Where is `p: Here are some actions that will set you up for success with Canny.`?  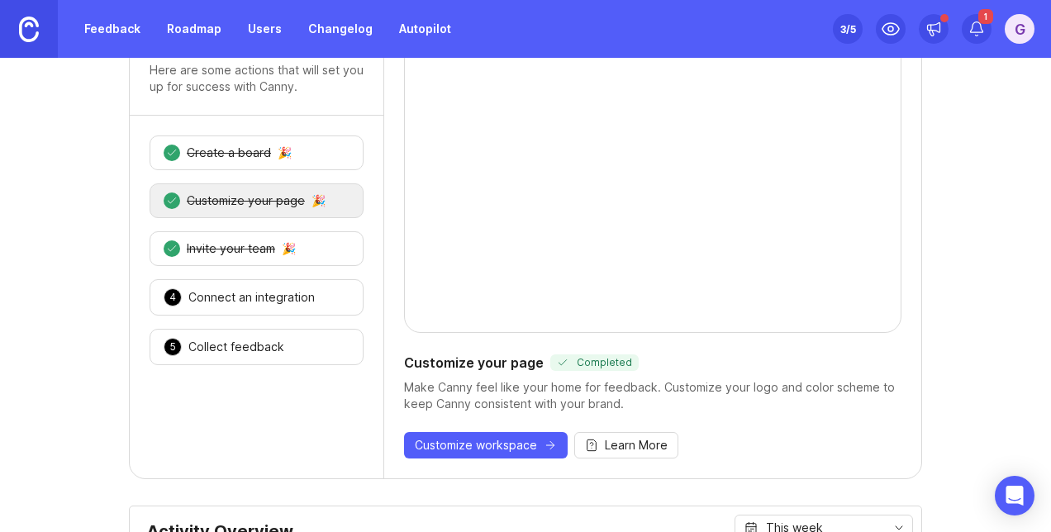
p: Here are some actions that will set you up for success with Canny. is located at coordinates (256, 78).